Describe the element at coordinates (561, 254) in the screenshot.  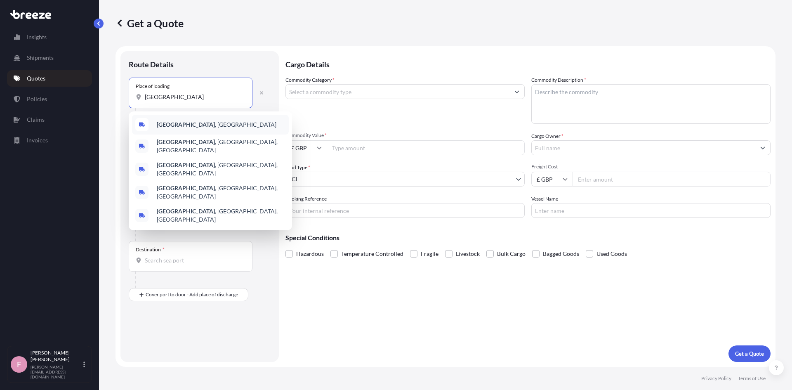
I see `span: Bagged Goods` at that location.